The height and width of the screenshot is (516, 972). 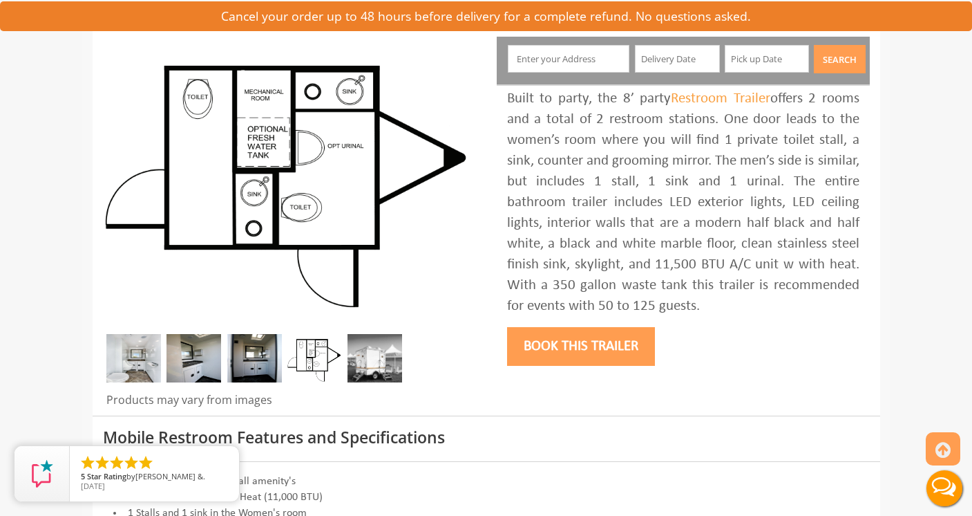 I want to click on a: Restroom Trailer, so click(x=721, y=98).